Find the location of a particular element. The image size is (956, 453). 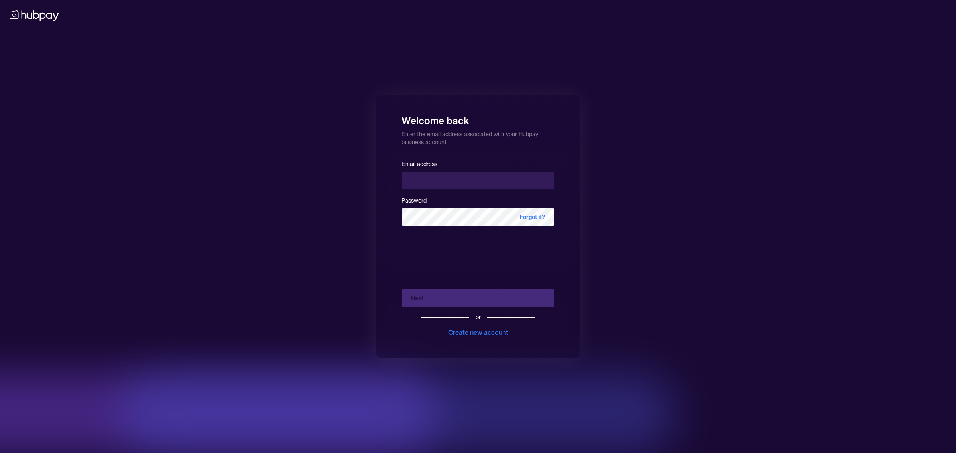

p: Enter the email address associated with your Hubpay business account is located at coordinates (478, 137).